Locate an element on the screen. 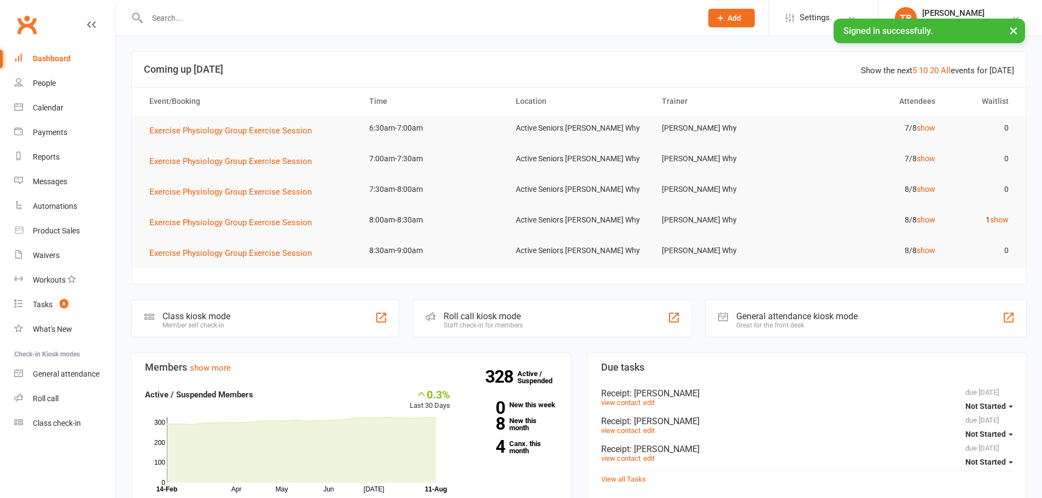 The width and height of the screenshot is (1042, 498). a: Class kiosk mode is located at coordinates (65, 423).